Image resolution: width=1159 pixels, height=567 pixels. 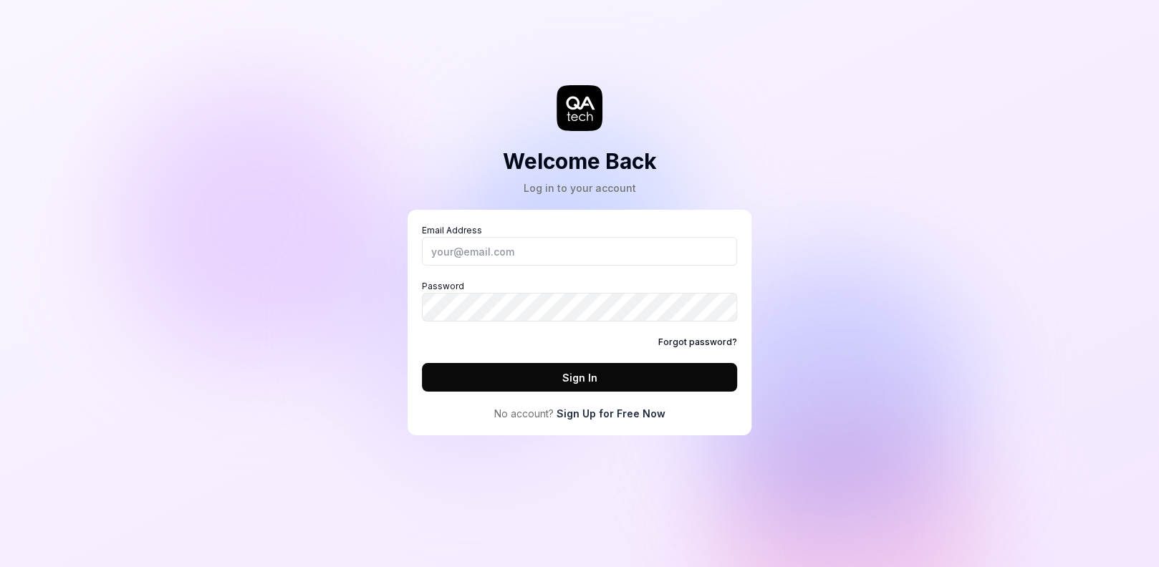 What do you see at coordinates (579, 251) in the screenshot?
I see `input: Email Address` at bounding box center [579, 251].